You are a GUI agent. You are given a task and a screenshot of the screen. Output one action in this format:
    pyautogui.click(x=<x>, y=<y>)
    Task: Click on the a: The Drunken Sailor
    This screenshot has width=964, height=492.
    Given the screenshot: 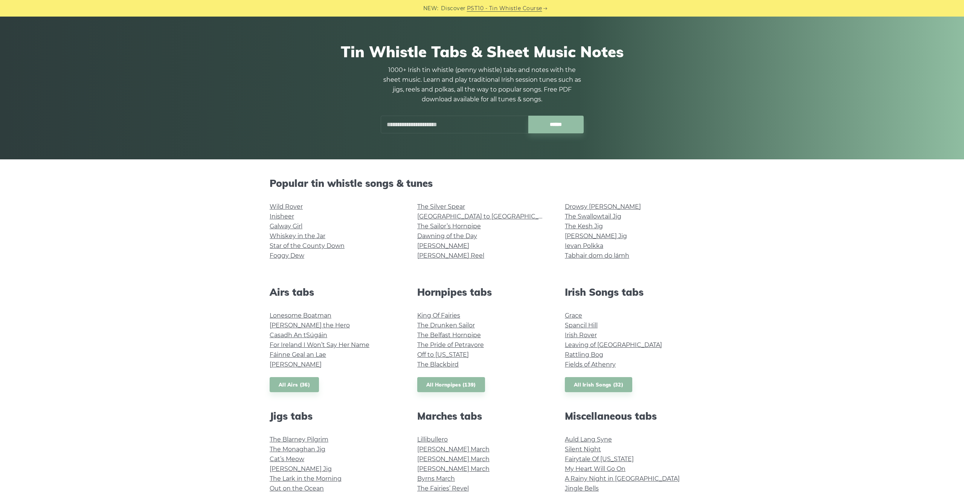 What is the action you would take?
    pyautogui.click(x=446, y=325)
    